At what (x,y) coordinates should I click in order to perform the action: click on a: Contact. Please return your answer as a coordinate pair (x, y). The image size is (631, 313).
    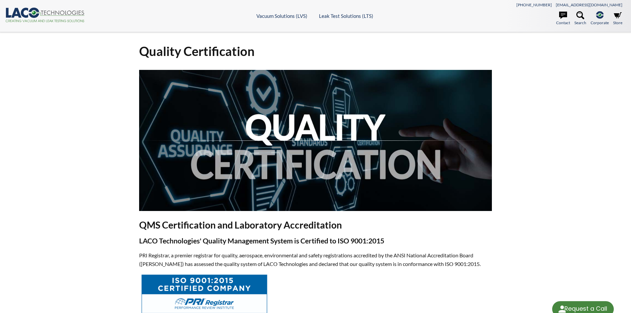
    Looking at the image, I should click on (563, 19).